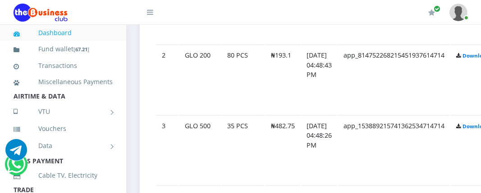 This screenshot has width=481, height=193. I want to click on a: Vouchers, so click(63, 129).